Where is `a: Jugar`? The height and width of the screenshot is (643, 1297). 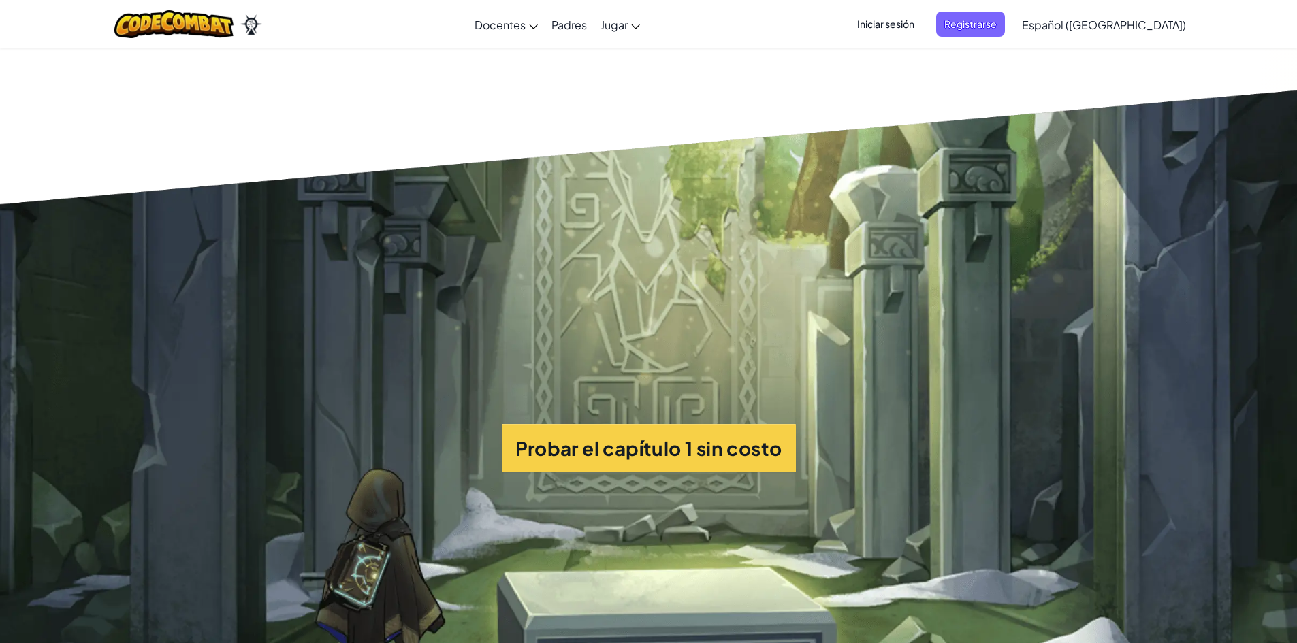 a: Jugar is located at coordinates (620, 25).